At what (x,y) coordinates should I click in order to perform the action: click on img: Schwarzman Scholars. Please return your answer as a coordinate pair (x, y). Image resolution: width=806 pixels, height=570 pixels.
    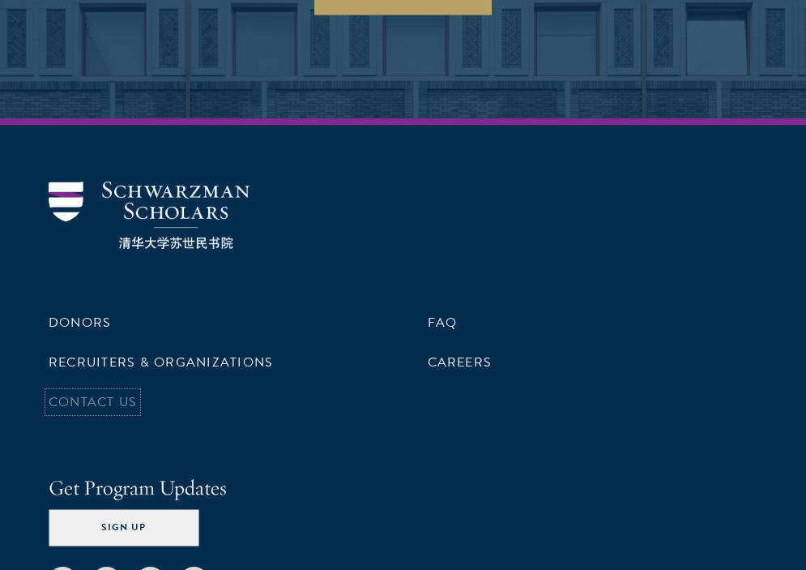
    Looking at the image, I should click on (149, 215).